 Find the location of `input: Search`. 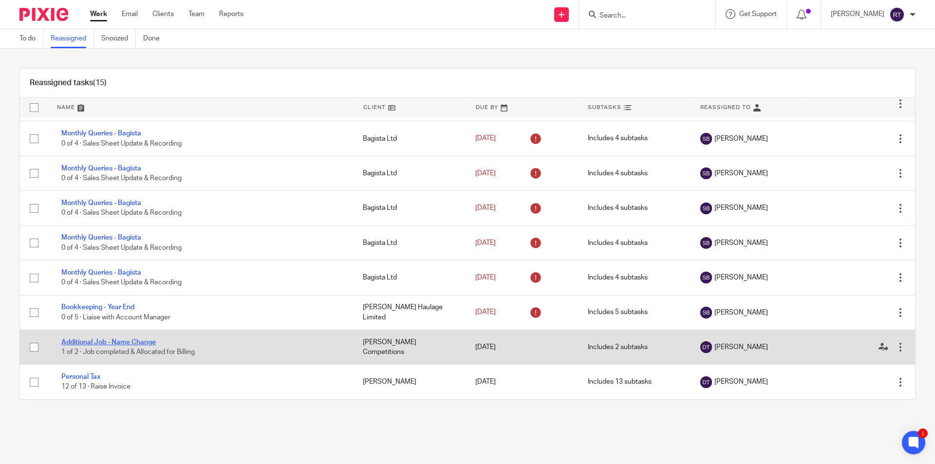

input: Search is located at coordinates (642, 16).